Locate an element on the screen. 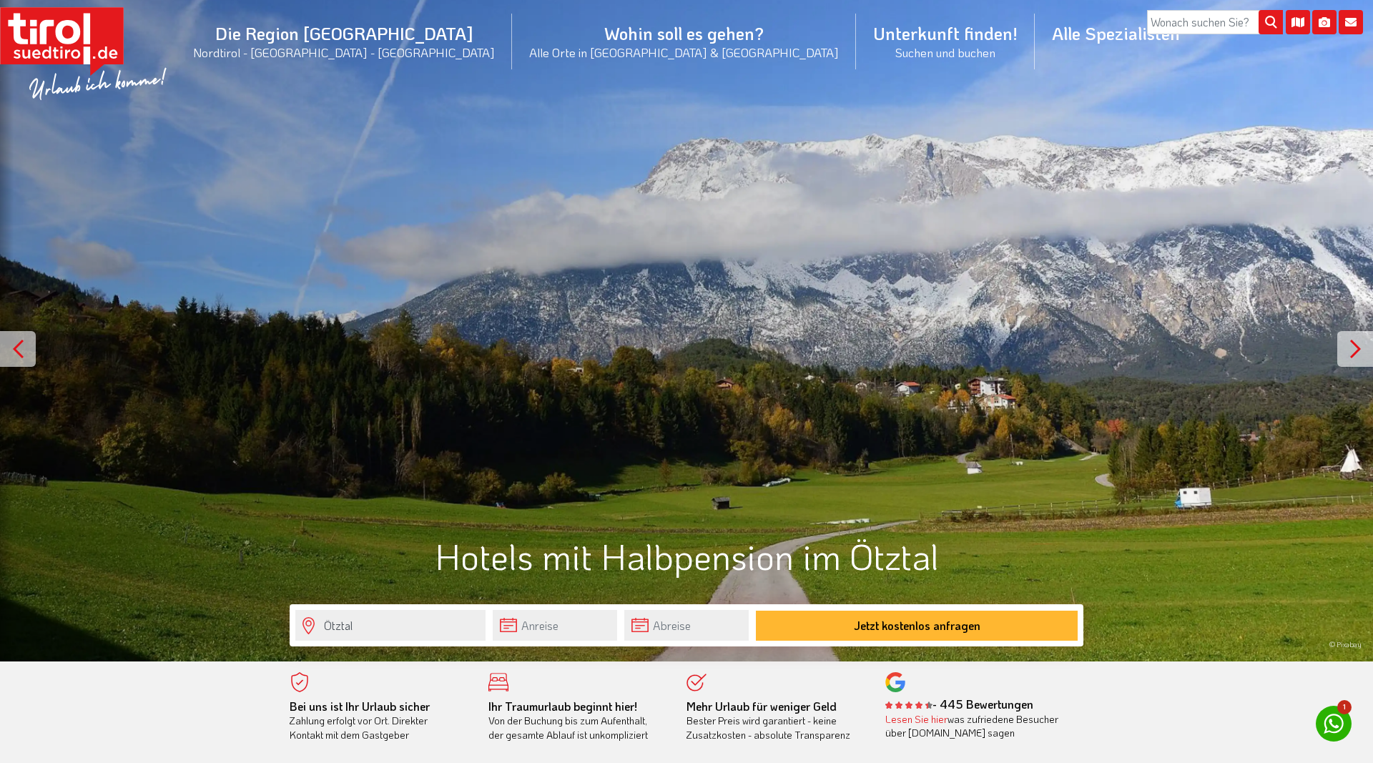 Image resolution: width=1373 pixels, height=763 pixels. button: Jetzt kostenlos anfragen is located at coordinates (916, 626).